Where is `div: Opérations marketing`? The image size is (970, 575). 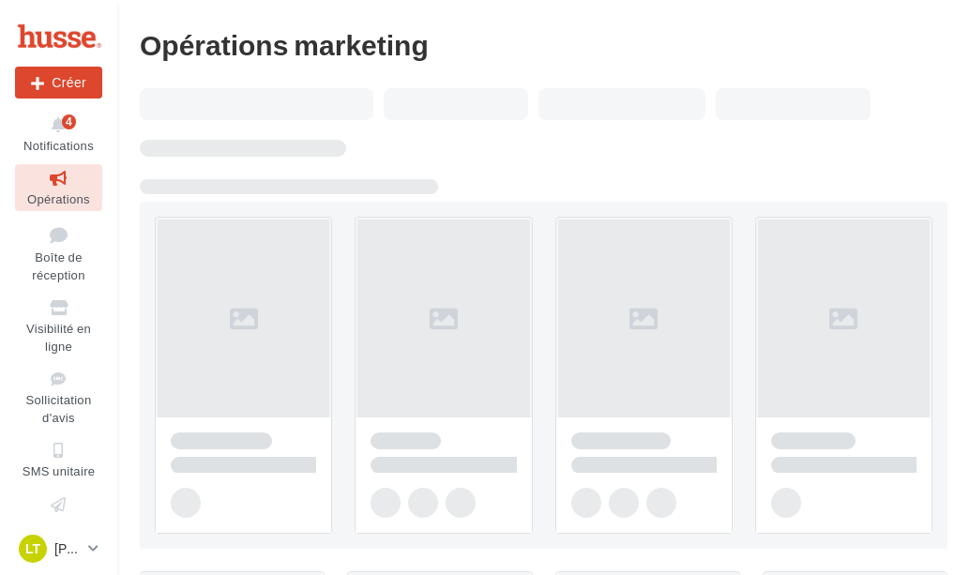 div: Opérations marketing is located at coordinates (543, 44).